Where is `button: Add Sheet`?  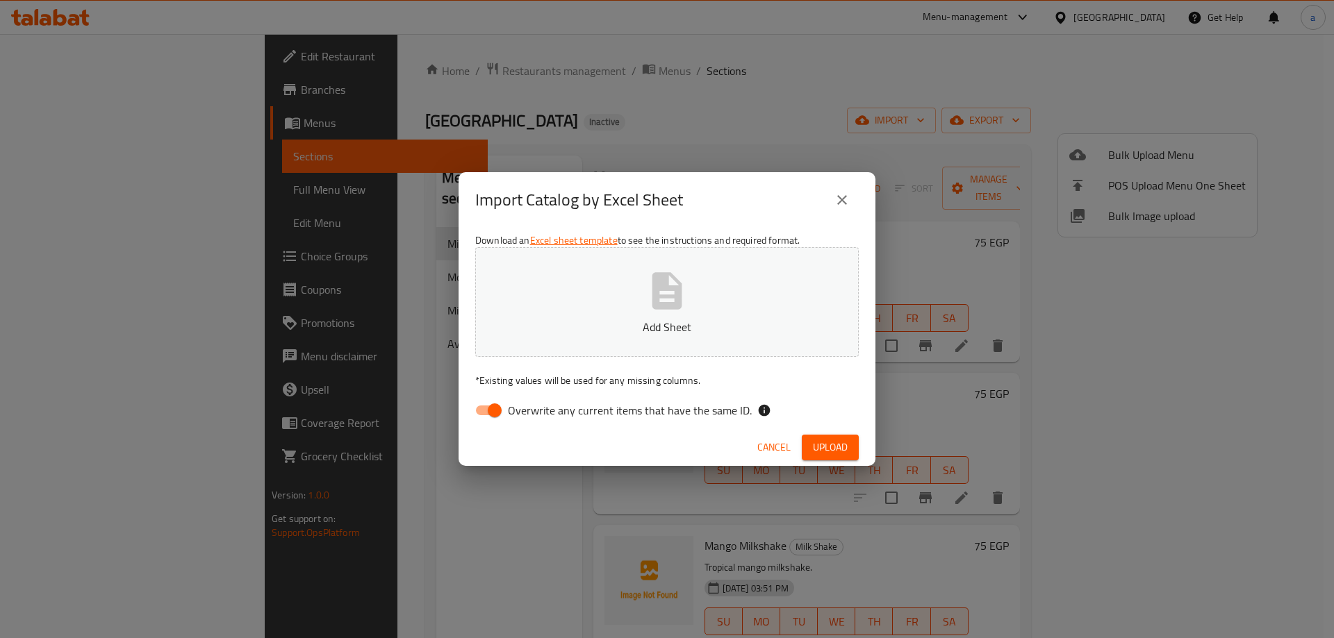 button: Add Sheet is located at coordinates (667, 302).